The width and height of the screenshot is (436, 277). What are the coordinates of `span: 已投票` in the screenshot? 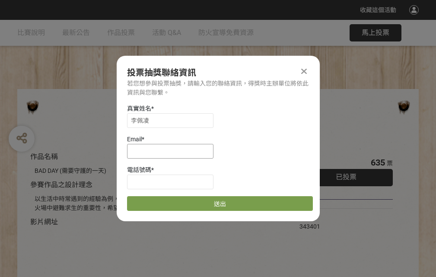 It's located at (346, 177).